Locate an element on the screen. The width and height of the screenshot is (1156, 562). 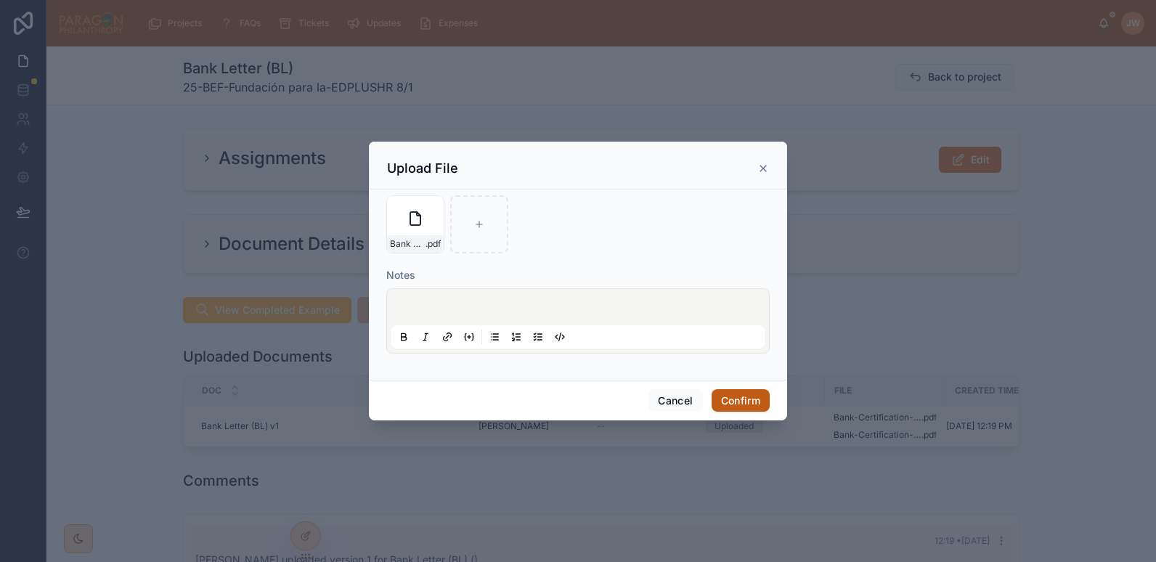
span: Notes is located at coordinates (401, 274).